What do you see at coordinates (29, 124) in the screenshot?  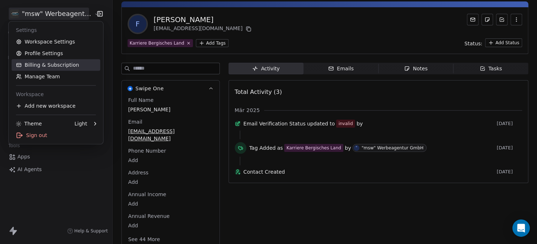 I see `div: Theme` at bounding box center [29, 124].